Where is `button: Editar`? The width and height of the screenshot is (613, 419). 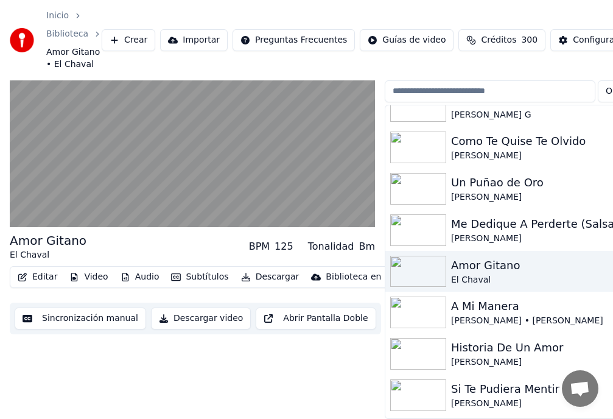 button: Editar is located at coordinates (37, 277).